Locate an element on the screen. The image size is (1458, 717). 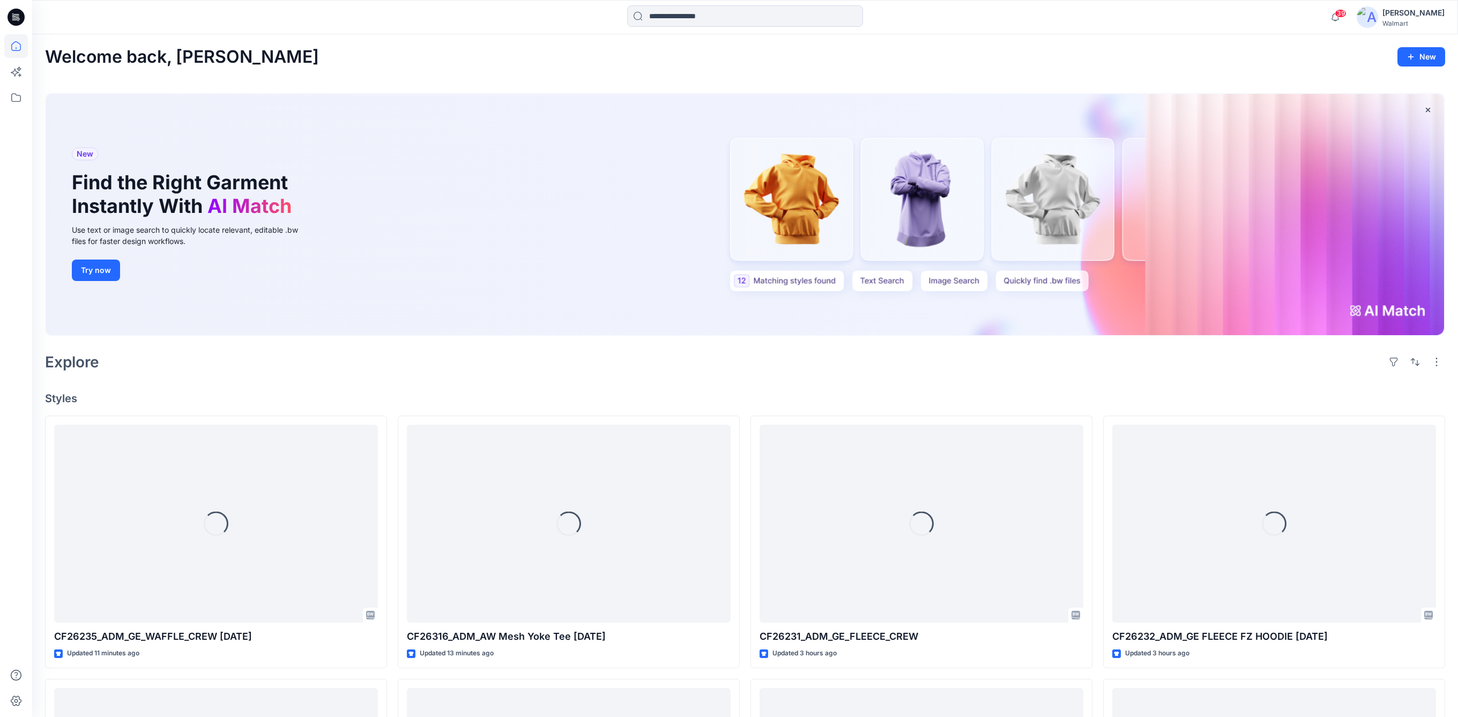
h2: Explore is located at coordinates (72, 362).